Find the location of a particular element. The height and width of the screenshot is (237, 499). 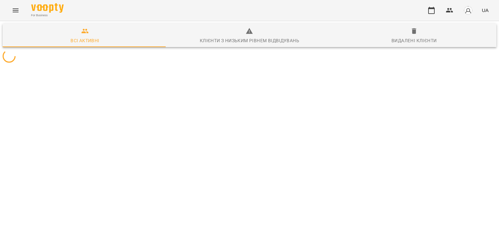

div: Клієнти з низьким рівнем відвідувань is located at coordinates (250, 41).